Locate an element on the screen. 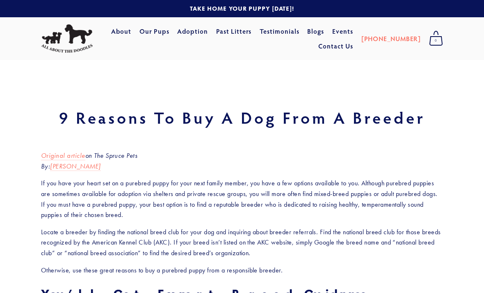 The width and height of the screenshot is (484, 293). a: Adoption is located at coordinates (193, 31).